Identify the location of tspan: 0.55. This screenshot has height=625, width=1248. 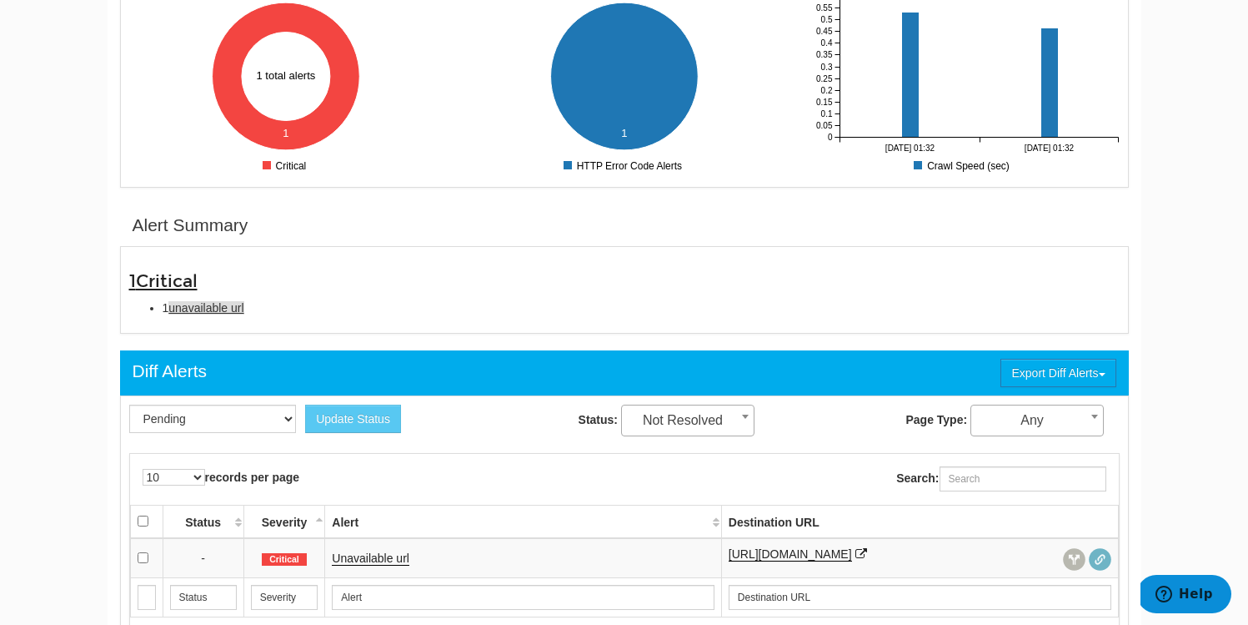
(825, 8).